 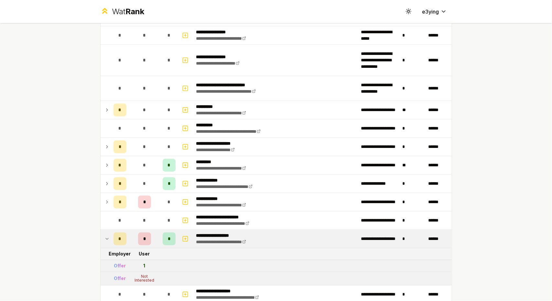 I want to click on td: Employer, so click(x=120, y=255).